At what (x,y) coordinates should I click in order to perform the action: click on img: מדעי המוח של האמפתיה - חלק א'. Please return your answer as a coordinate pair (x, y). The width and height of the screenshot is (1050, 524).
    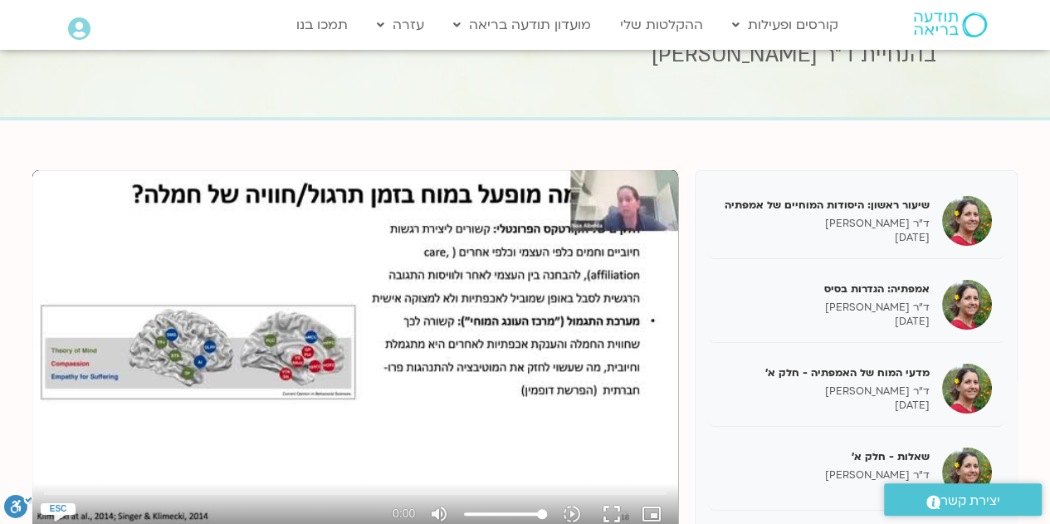
    Looking at the image, I should click on (967, 388).